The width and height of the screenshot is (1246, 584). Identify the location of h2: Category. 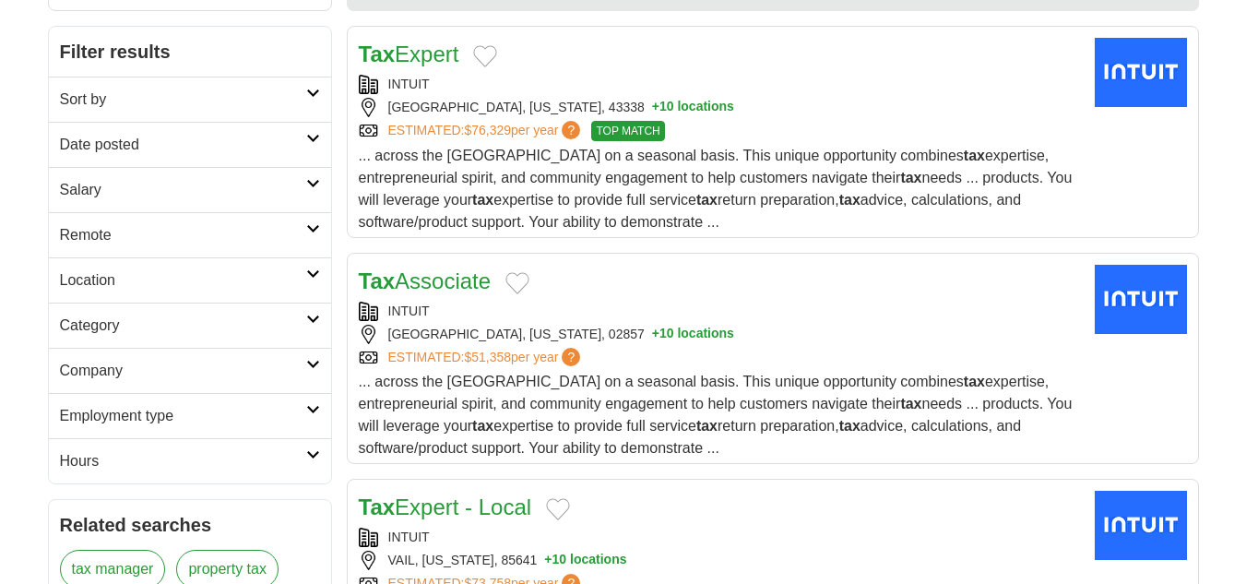
(183, 325).